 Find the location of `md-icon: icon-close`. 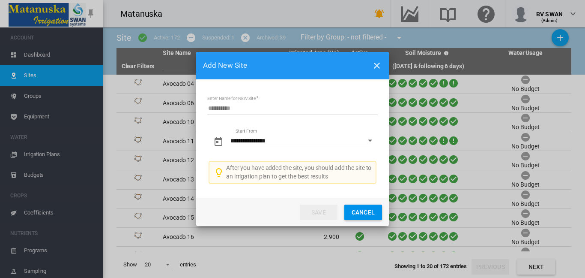

md-icon: icon-close is located at coordinates (377, 66).